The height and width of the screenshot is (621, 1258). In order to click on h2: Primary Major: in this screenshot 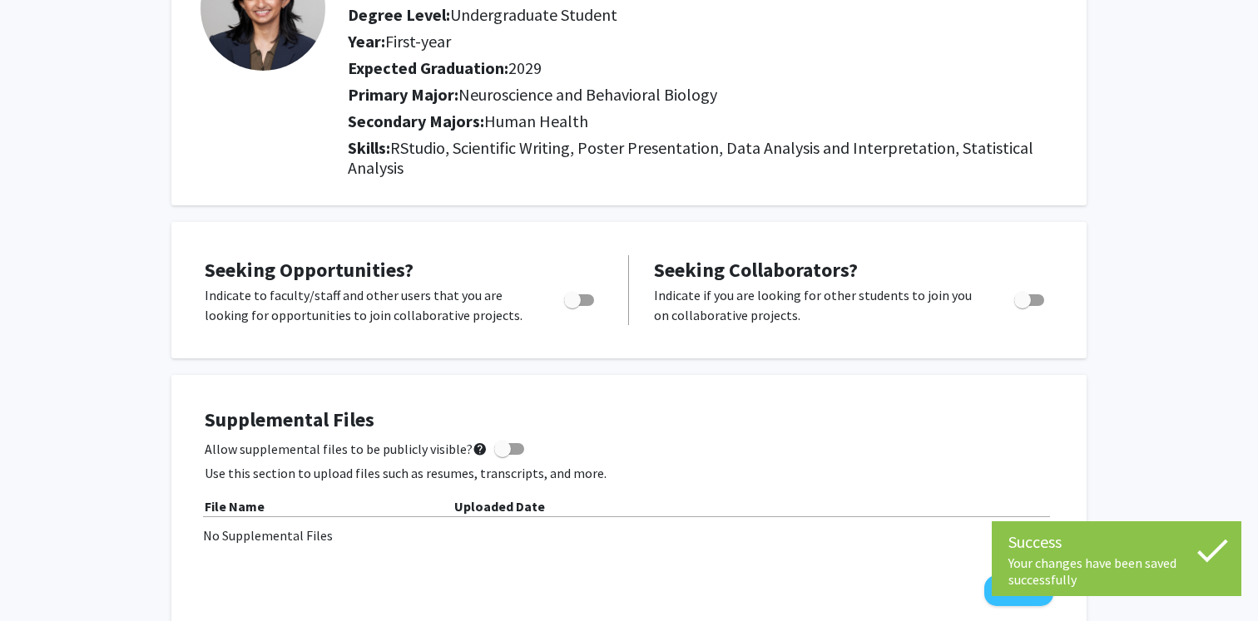, I will do `click(702, 95)`.